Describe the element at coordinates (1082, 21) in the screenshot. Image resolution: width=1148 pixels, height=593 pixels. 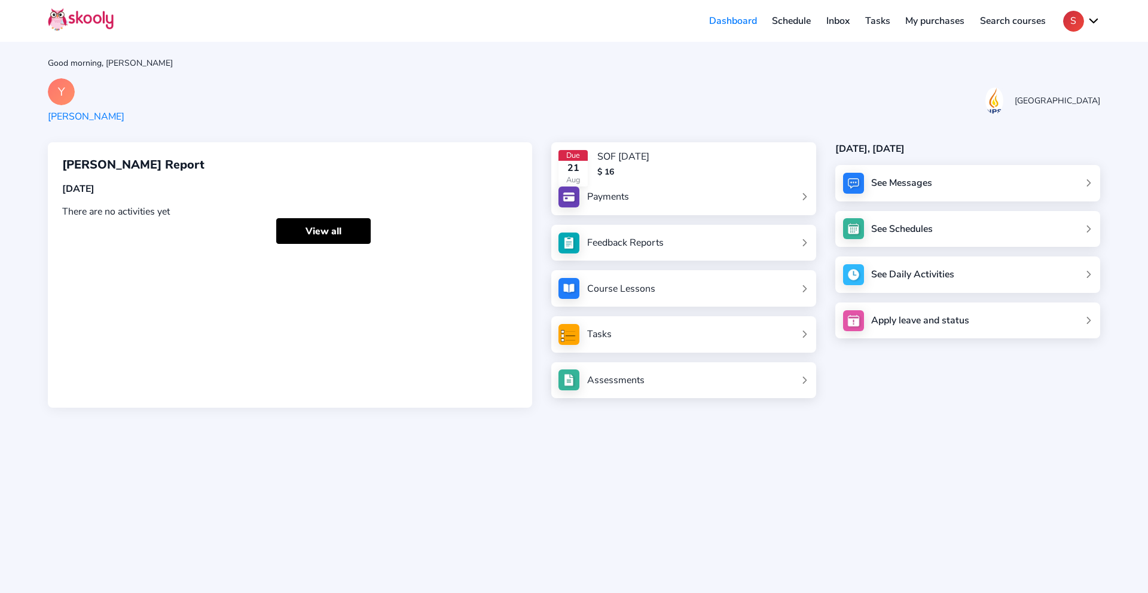
I see `button: Schevron down outline` at that location.